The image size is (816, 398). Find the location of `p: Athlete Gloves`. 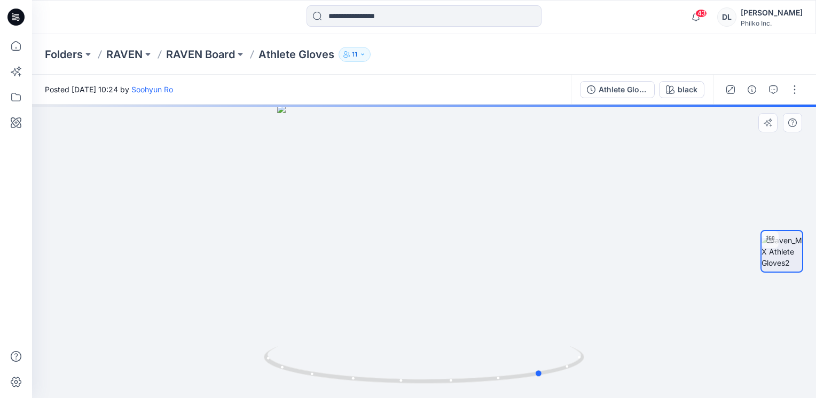

p: Athlete Gloves is located at coordinates (296, 54).